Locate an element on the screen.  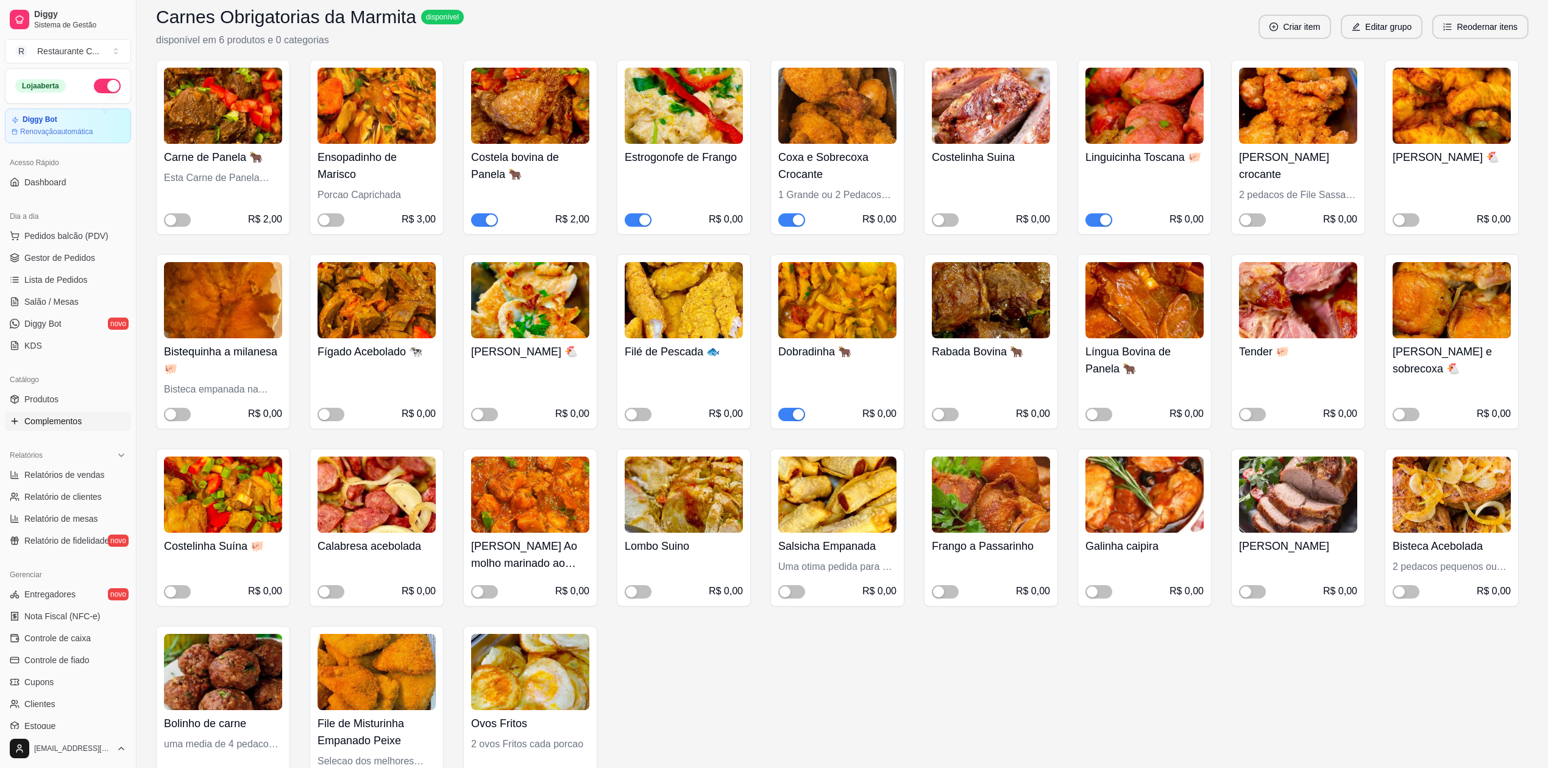
span: plus-circle is located at coordinates (1274, 27).